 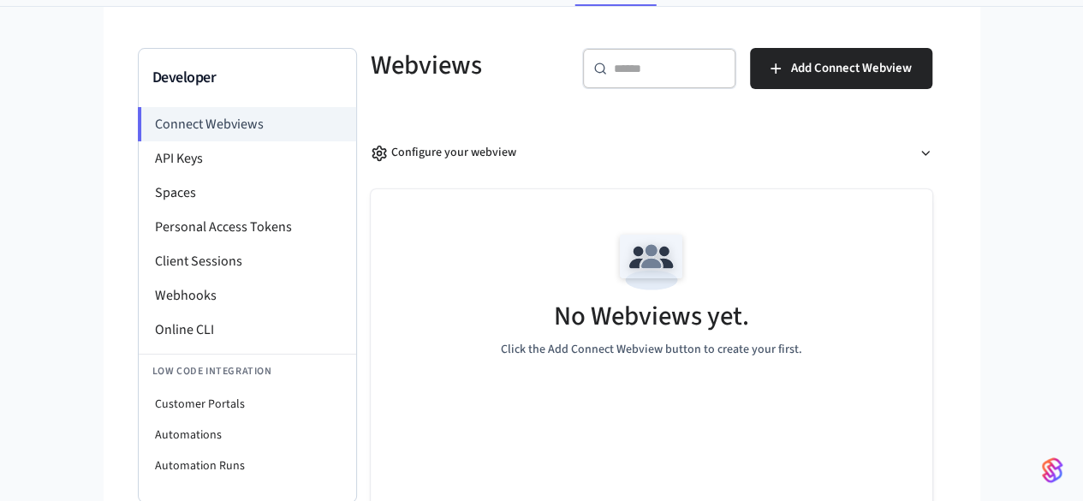 What do you see at coordinates (248, 330) in the screenshot?
I see `li: Online CLI` at bounding box center [248, 330].